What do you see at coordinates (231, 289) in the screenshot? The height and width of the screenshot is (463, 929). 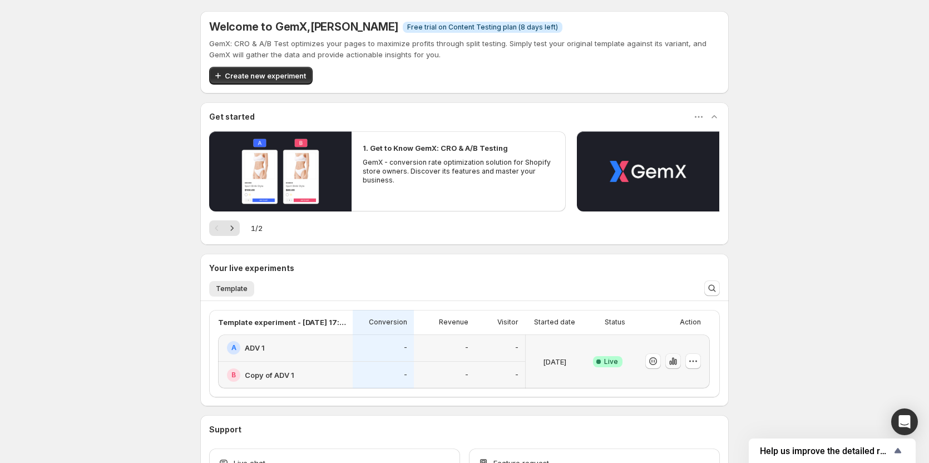 I see `span: Template` at bounding box center [231, 289].